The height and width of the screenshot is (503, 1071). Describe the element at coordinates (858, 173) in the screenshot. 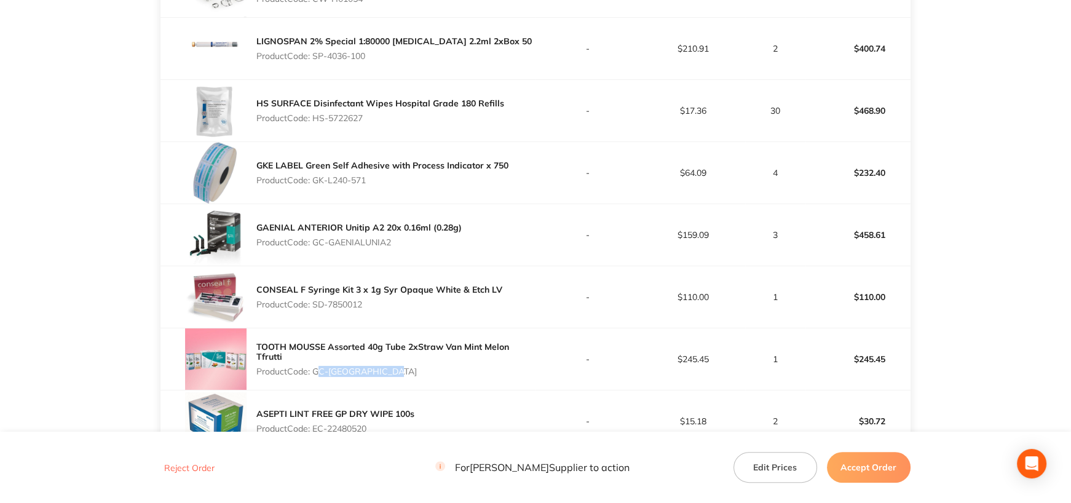

I see `p: $232.40` at that location.